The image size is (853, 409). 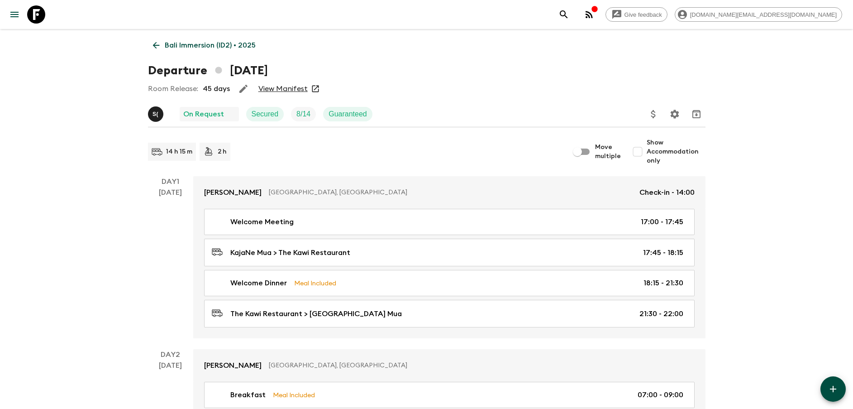 What do you see at coordinates (283, 89) in the screenshot?
I see `a: View Manifest` at bounding box center [283, 89].